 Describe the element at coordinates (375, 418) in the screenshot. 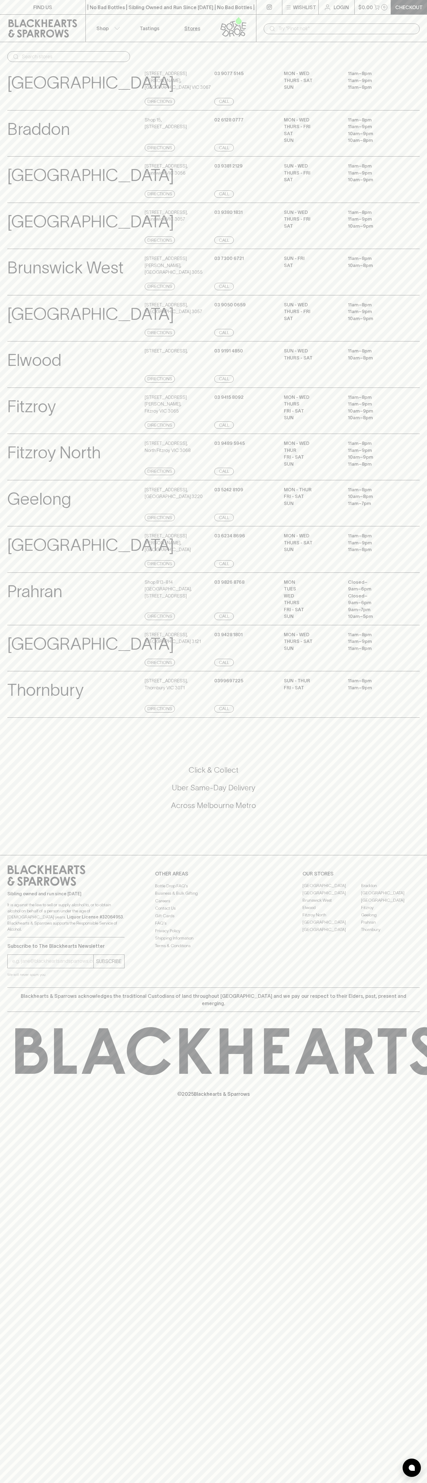

I see `p: 10am – 8pm` at that location.